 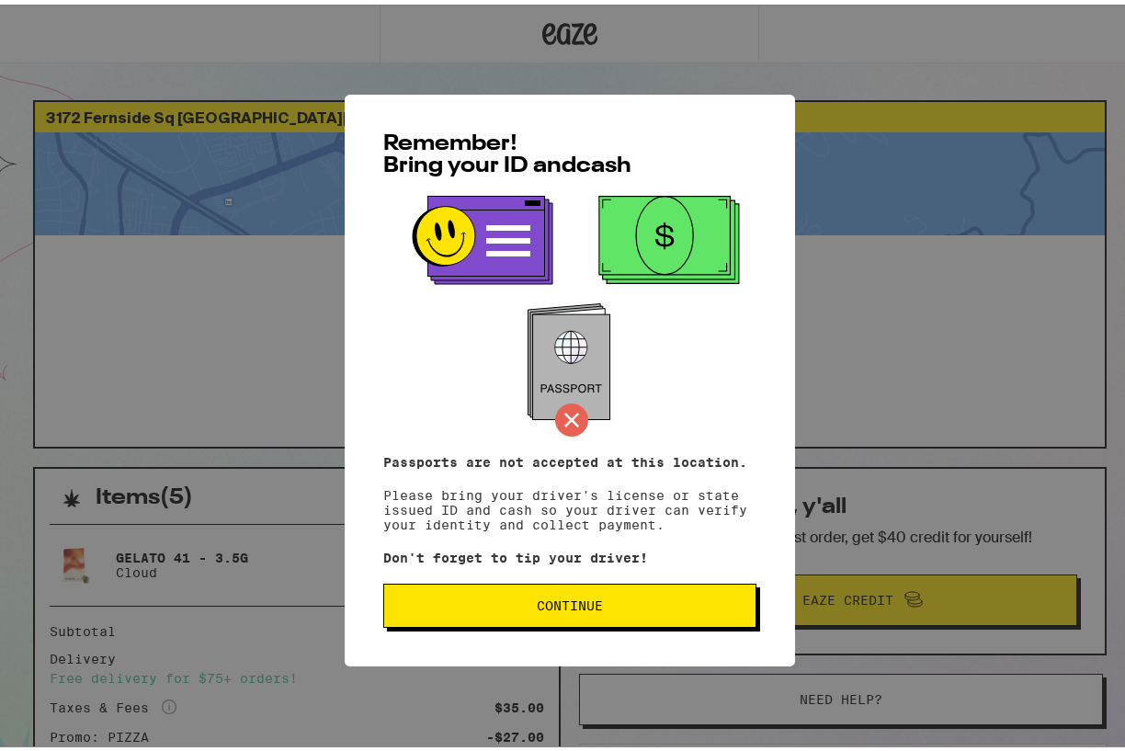 I want to click on button: Continue, so click(x=570, y=601).